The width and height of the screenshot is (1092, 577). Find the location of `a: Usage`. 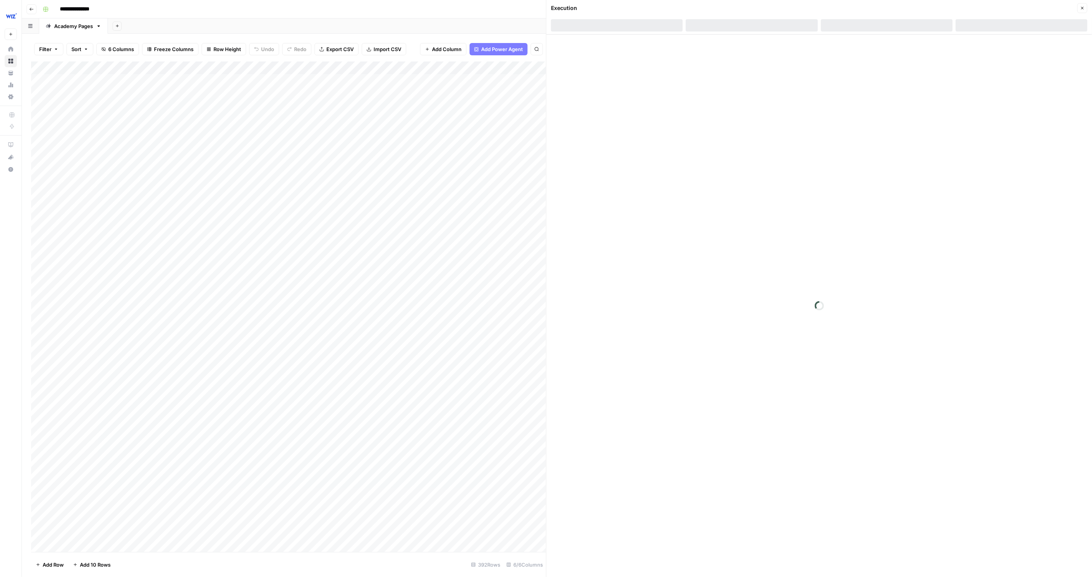

a: Usage is located at coordinates (11, 85).